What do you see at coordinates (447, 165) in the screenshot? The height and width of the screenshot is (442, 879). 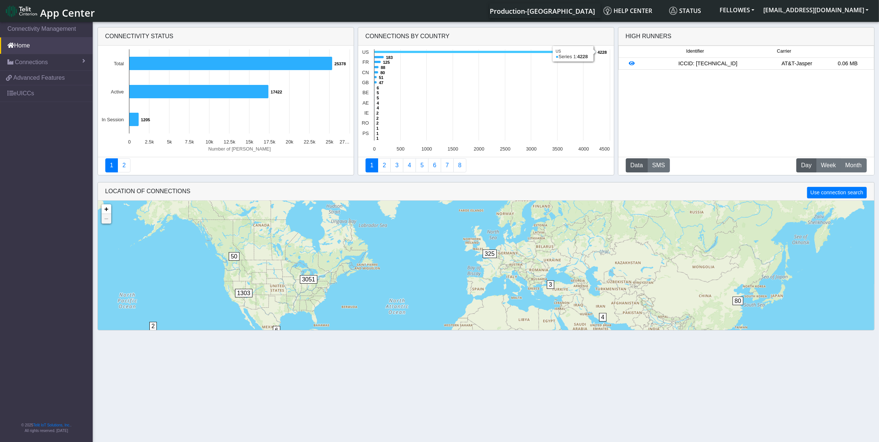 I see `a: Zero Session` at bounding box center [447, 165].